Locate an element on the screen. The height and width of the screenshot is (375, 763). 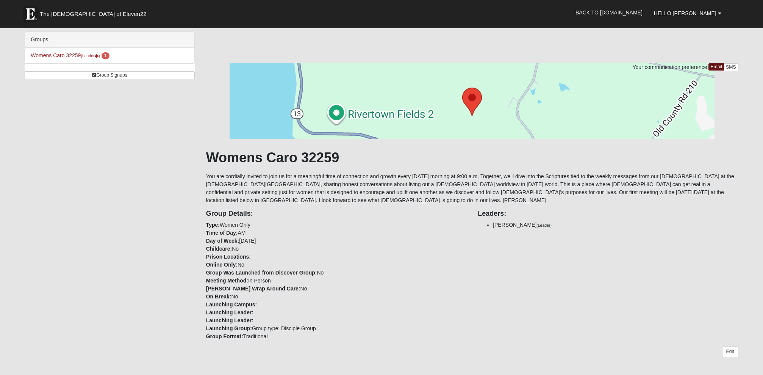
h4: Leaders: is located at coordinates (608, 214).